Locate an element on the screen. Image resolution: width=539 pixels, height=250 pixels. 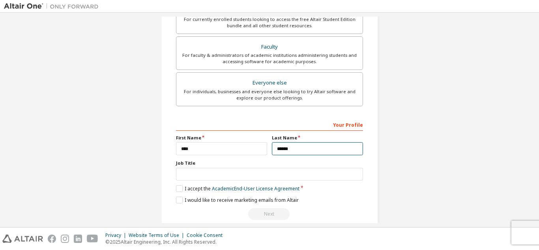
img: facebook.svg is located at coordinates (52, 238).